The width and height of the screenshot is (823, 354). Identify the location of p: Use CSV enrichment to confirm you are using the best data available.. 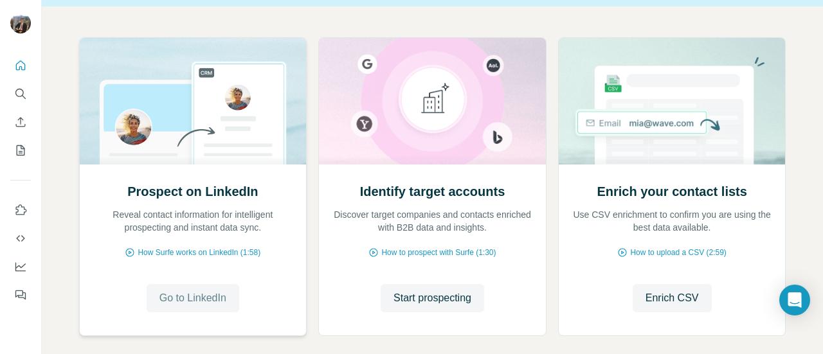
(672, 221).